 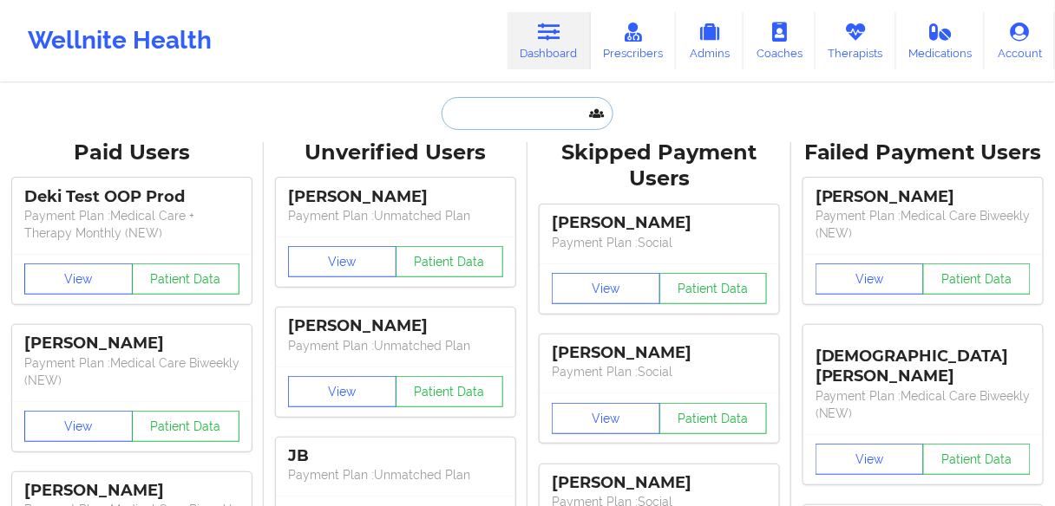 I want to click on div: Paid Users, so click(x=132, y=153).